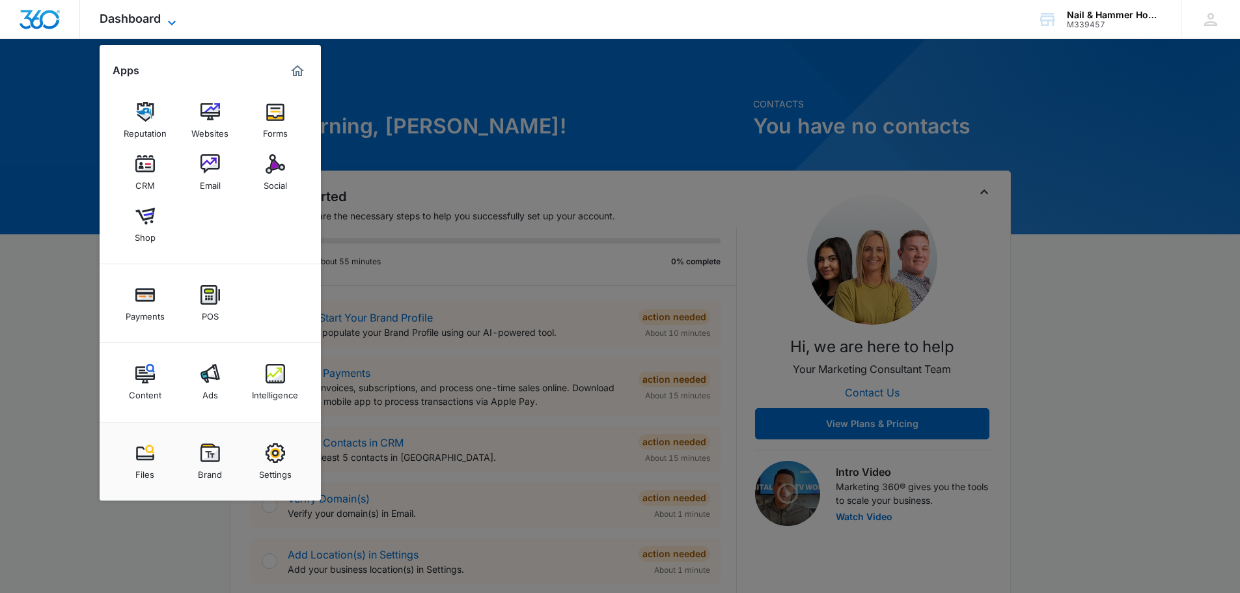 The height and width of the screenshot is (593, 1240). What do you see at coordinates (145, 313) in the screenshot?
I see `div: Payments` at bounding box center [145, 313].